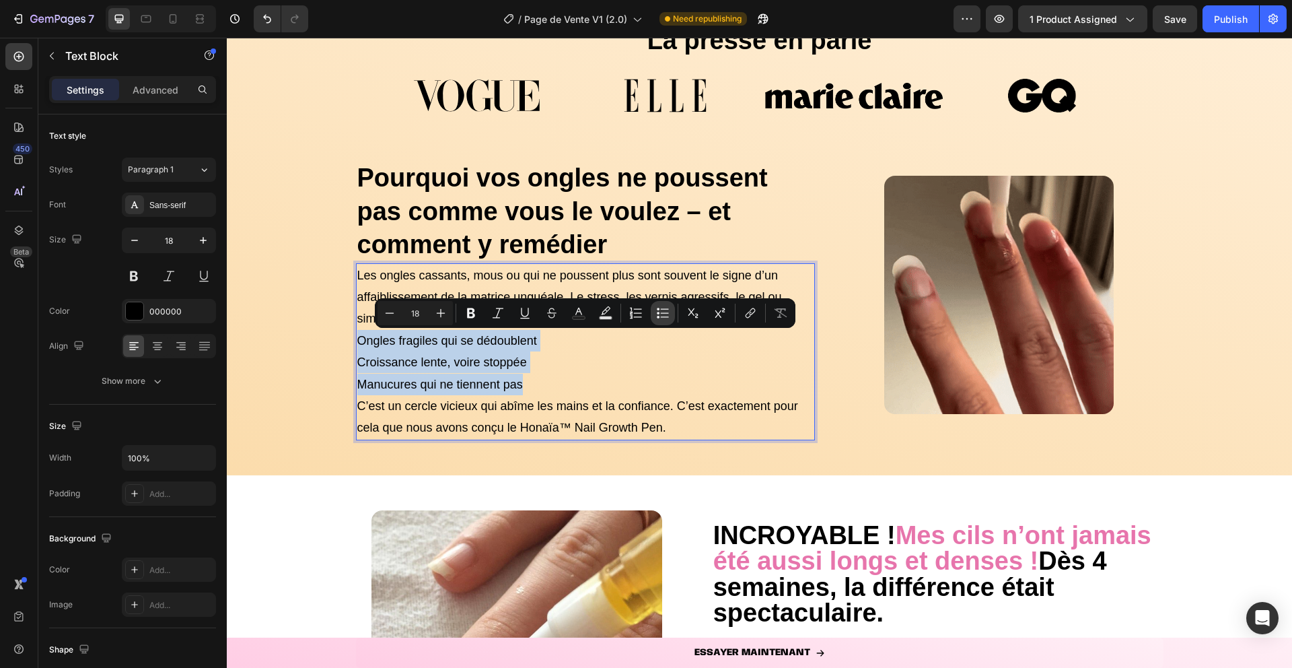 This screenshot has height=668, width=1292. Describe the element at coordinates (60, 458) in the screenshot. I see `div: Width` at that location.